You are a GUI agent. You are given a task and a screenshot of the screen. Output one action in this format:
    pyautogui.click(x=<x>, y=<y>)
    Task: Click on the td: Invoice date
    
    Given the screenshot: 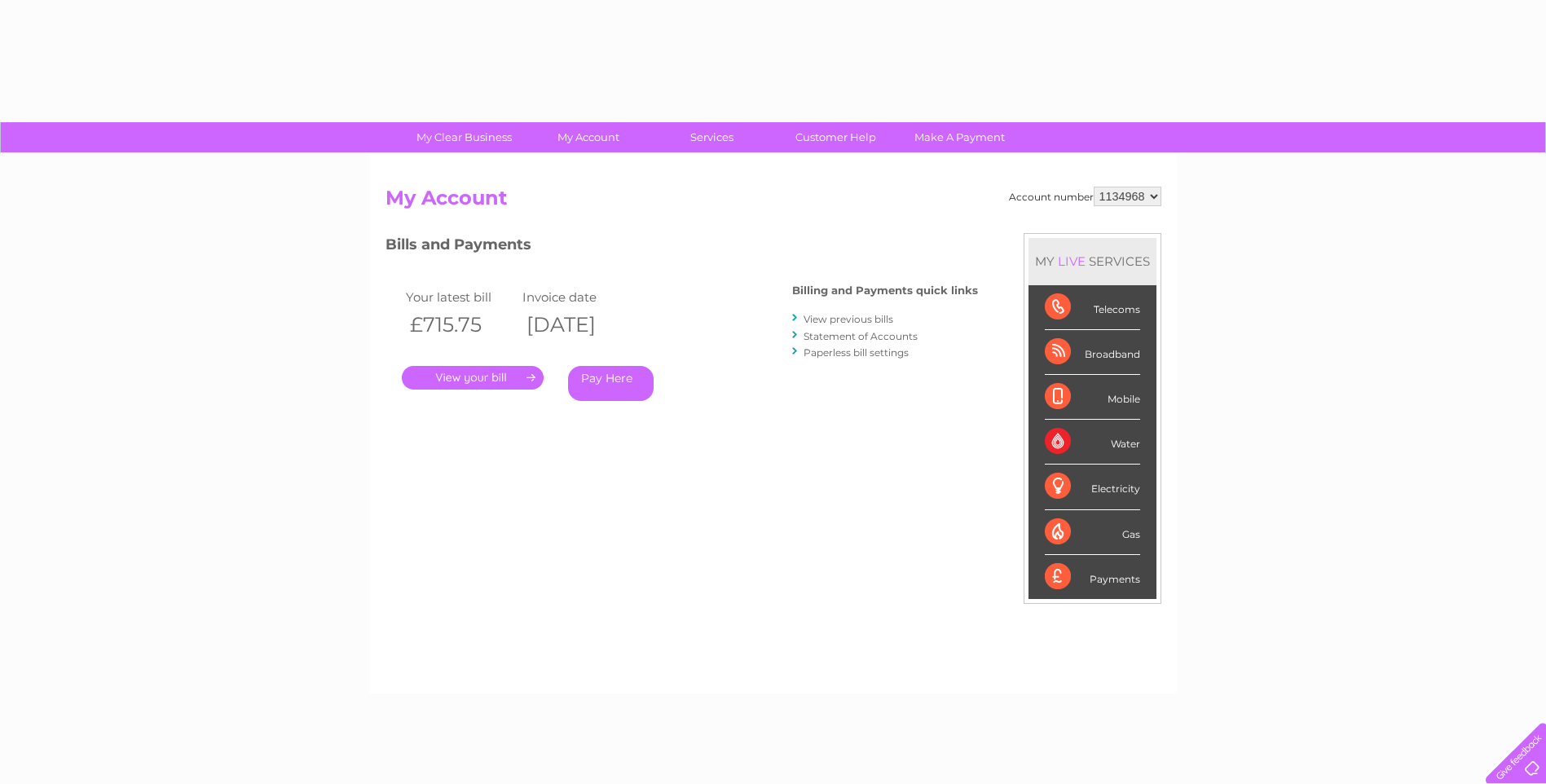 What is the action you would take?
    pyautogui.click(x=577, y=296)
    